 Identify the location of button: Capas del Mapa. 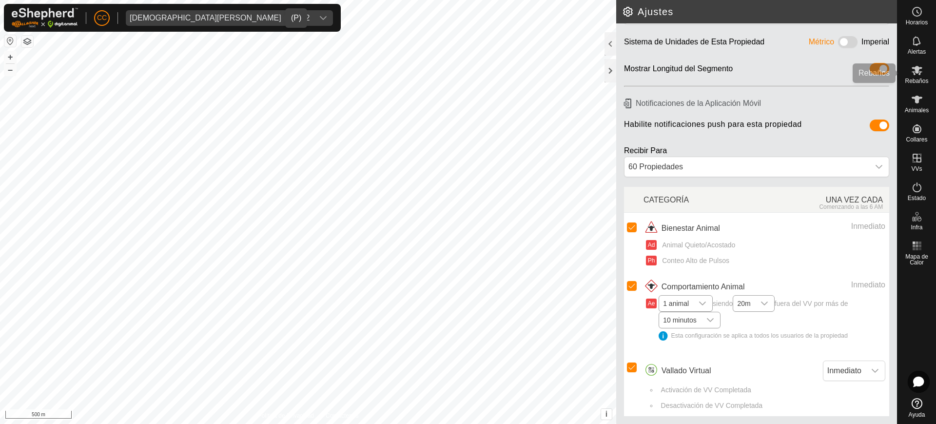
(27, 41).